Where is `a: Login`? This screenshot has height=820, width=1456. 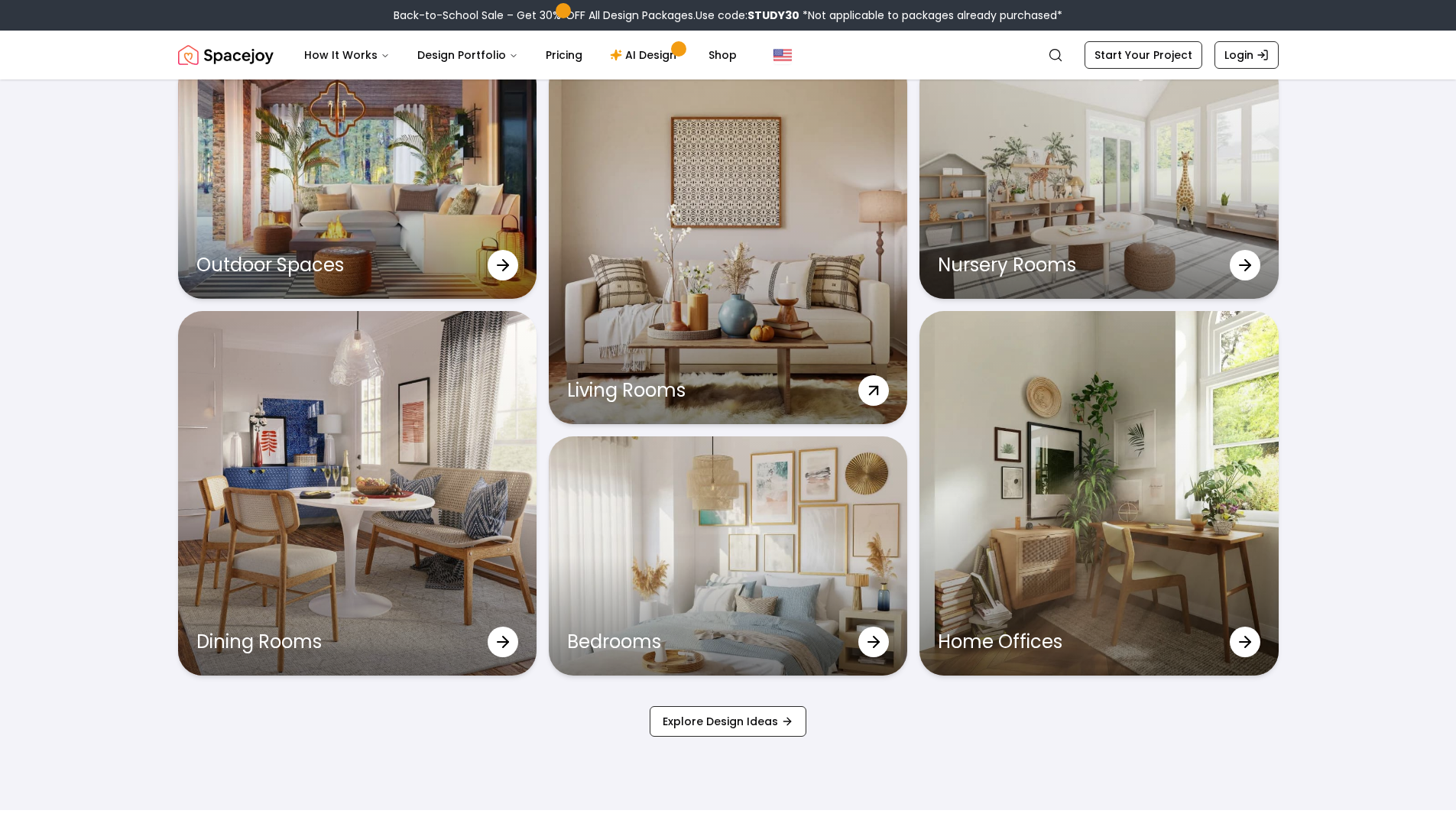 a: Login is located at coordinates (1247, 55).